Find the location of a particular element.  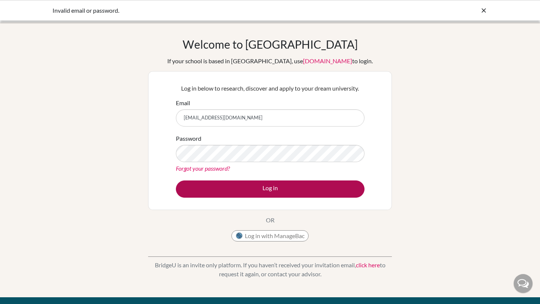

label: Password is located at coordinates (189, 139).